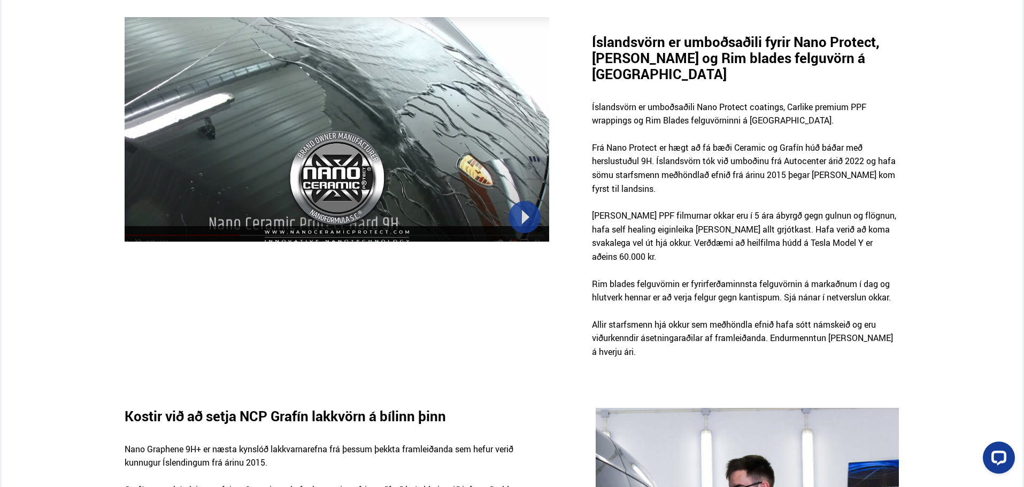 The height and width of the screenshot is (487, 1024). Describe the element at coordinates (746, 121) in the screenshot. I see `p: Íslandsvörn er umboðsaðili Nano Protect coatings, Carlike premium PPF wrappings og Rim Blades fel...` at that location.